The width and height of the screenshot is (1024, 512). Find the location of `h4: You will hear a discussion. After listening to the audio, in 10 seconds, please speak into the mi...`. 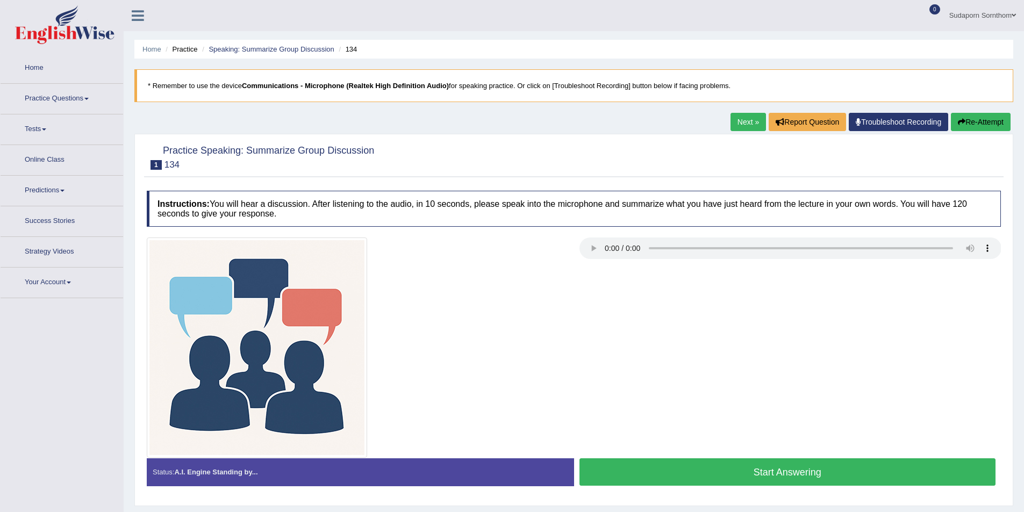

h4: You will hear a discussion. After listening to the audio, in 10 seconds, please speak into the mi... is located at coordinates (574, 209).